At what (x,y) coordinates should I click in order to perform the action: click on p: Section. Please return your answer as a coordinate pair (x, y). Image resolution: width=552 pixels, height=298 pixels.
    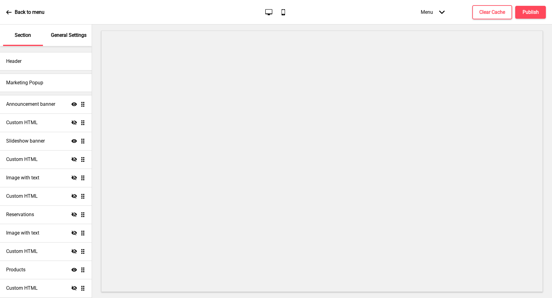
    Looking at the image, I should click on (23, 35).